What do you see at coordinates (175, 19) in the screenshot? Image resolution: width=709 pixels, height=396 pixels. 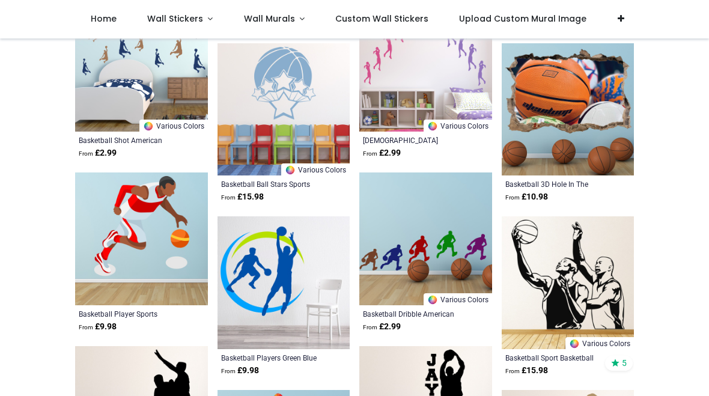 I see `span: Wall Stickers` at bounding box center [175, 19].